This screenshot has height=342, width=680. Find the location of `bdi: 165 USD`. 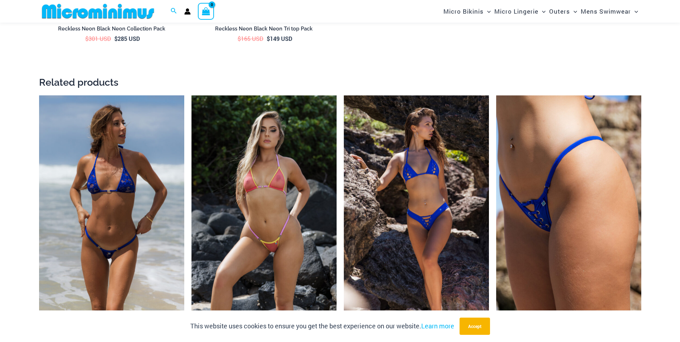

bdi: 165 USD is located at coordinates (251, 38).